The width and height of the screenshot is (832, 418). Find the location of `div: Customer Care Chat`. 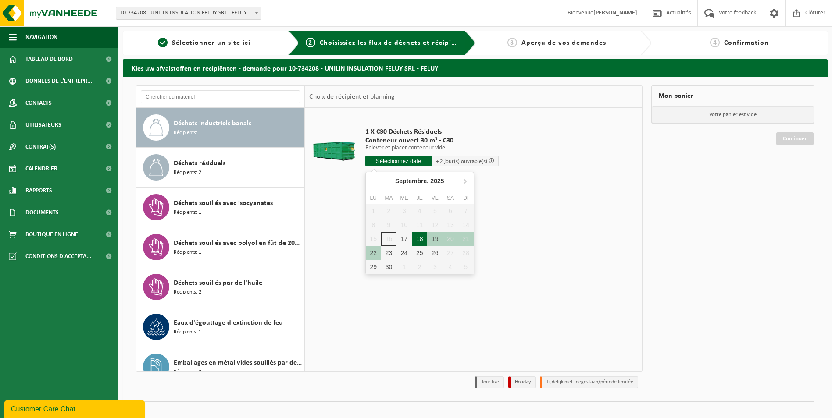

div: Customer Care Chat is located at coordinates (70, 11).